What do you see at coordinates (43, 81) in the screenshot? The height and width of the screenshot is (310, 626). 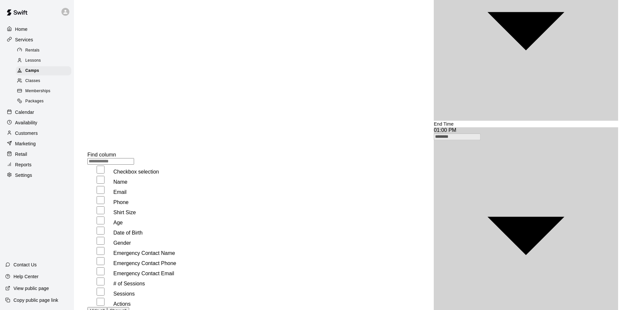 I see `div: Classes` at bounding box center [43, 81].